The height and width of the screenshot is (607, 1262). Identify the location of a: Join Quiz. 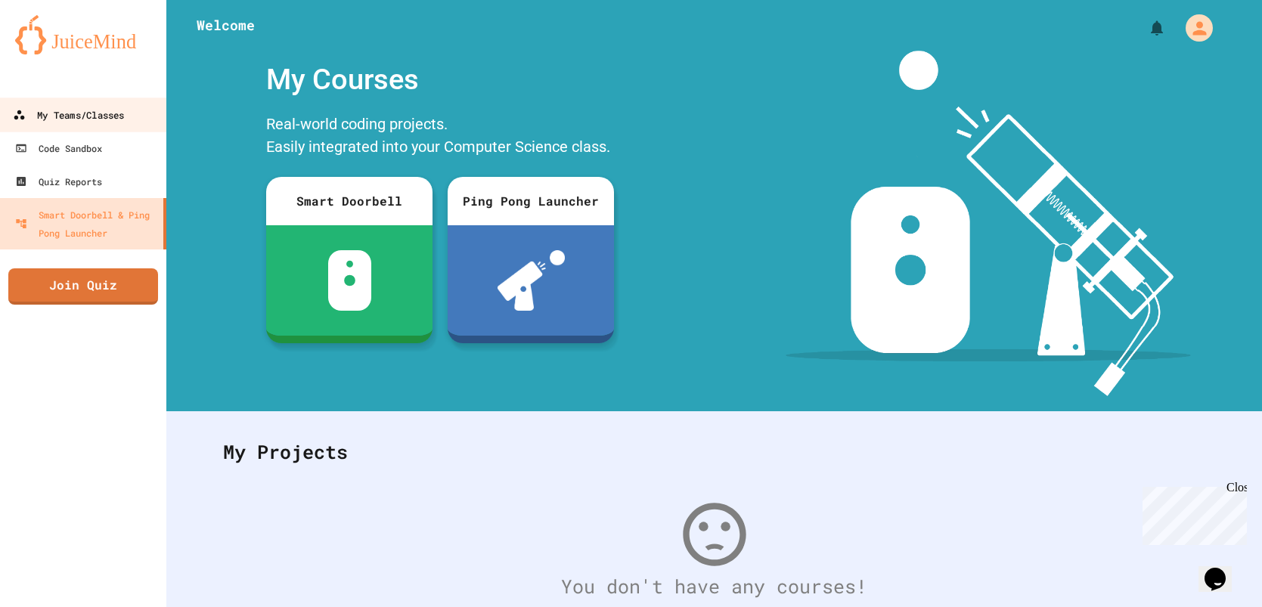
(83, 287).